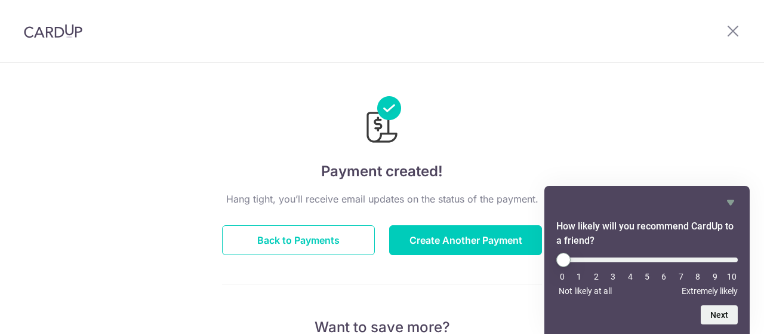 Image resolution: width=764 pixels, height=334 pixels. What do you see at coordinates (664, 276) in the screenshot?
I see `li: 6` at bounding box center [664, 276].